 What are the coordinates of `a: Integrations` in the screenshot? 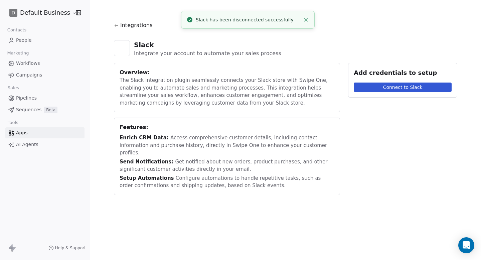 It's located at (285, 28).